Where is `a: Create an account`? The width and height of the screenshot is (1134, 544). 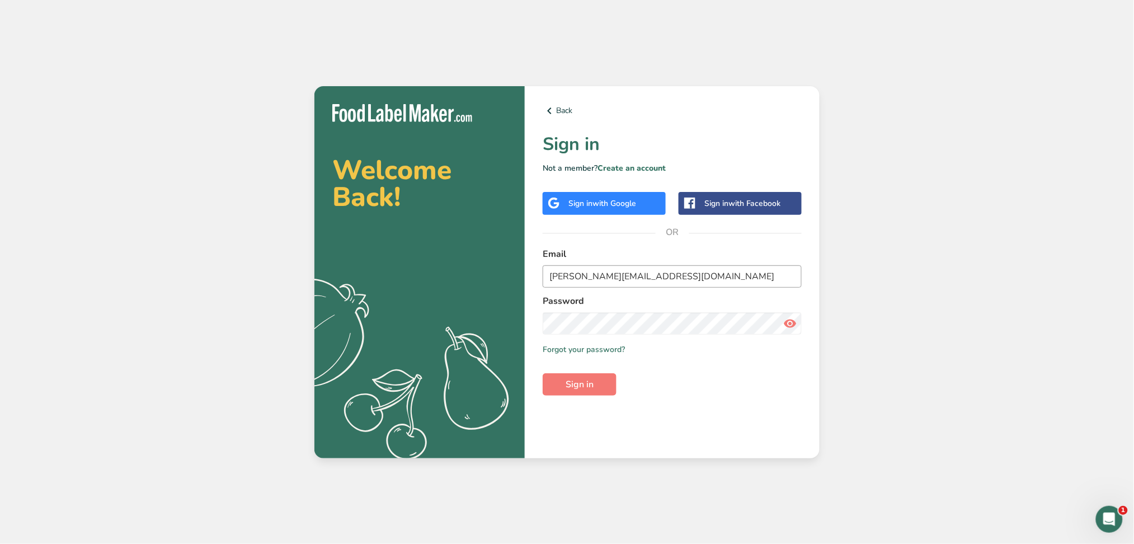 a: Create an account is located at coordinates (631, 168).